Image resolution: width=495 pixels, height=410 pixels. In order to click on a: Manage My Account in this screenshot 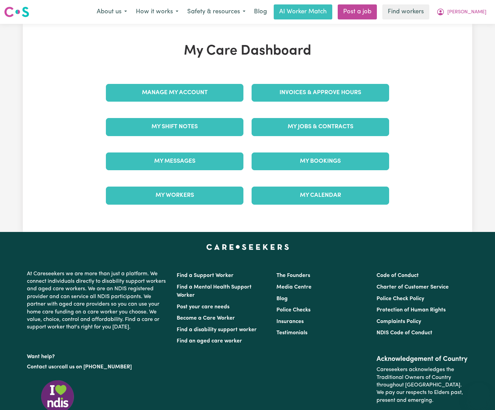, I will do `click(175, 93)`.